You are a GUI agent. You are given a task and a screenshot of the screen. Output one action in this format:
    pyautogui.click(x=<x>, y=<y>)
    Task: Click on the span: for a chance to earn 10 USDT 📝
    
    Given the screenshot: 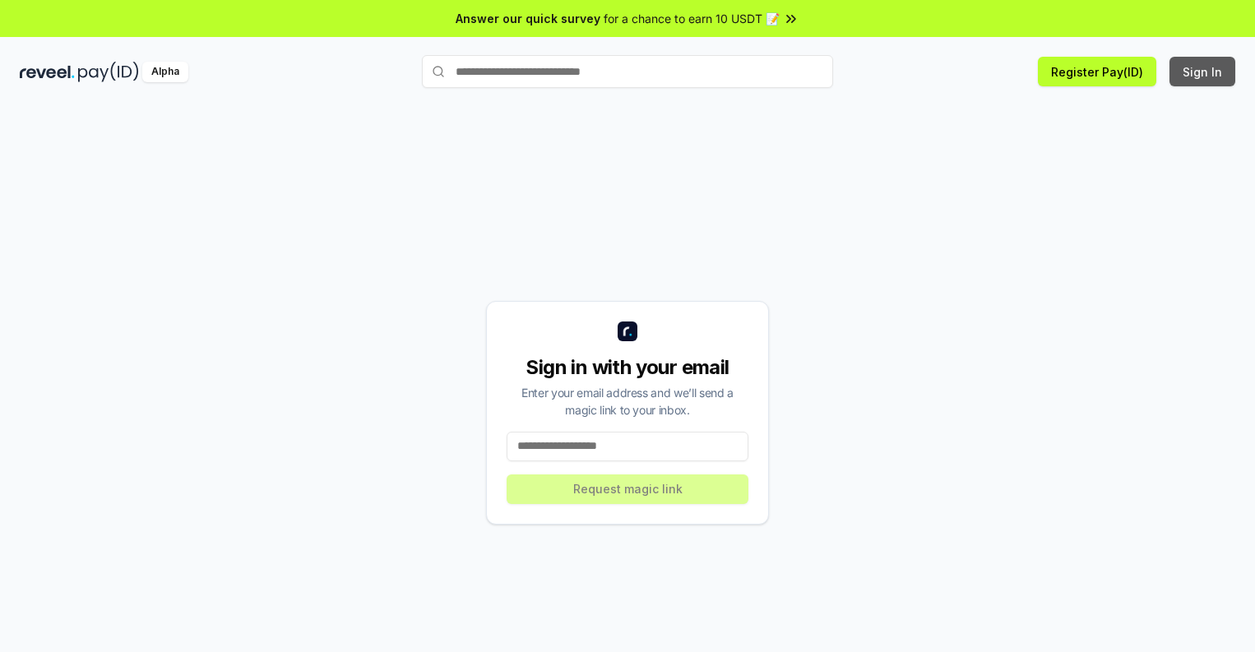 What is the action you would take?
    pyautogui.click(x=692, y=18)
    